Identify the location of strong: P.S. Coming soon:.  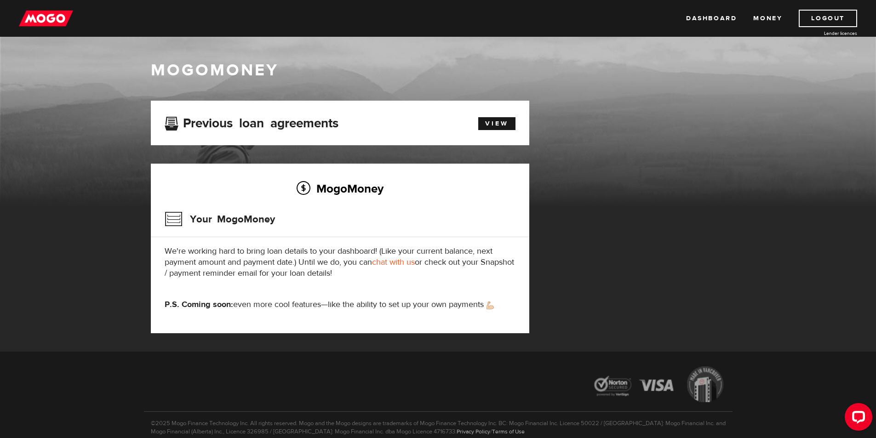
(199, 305).